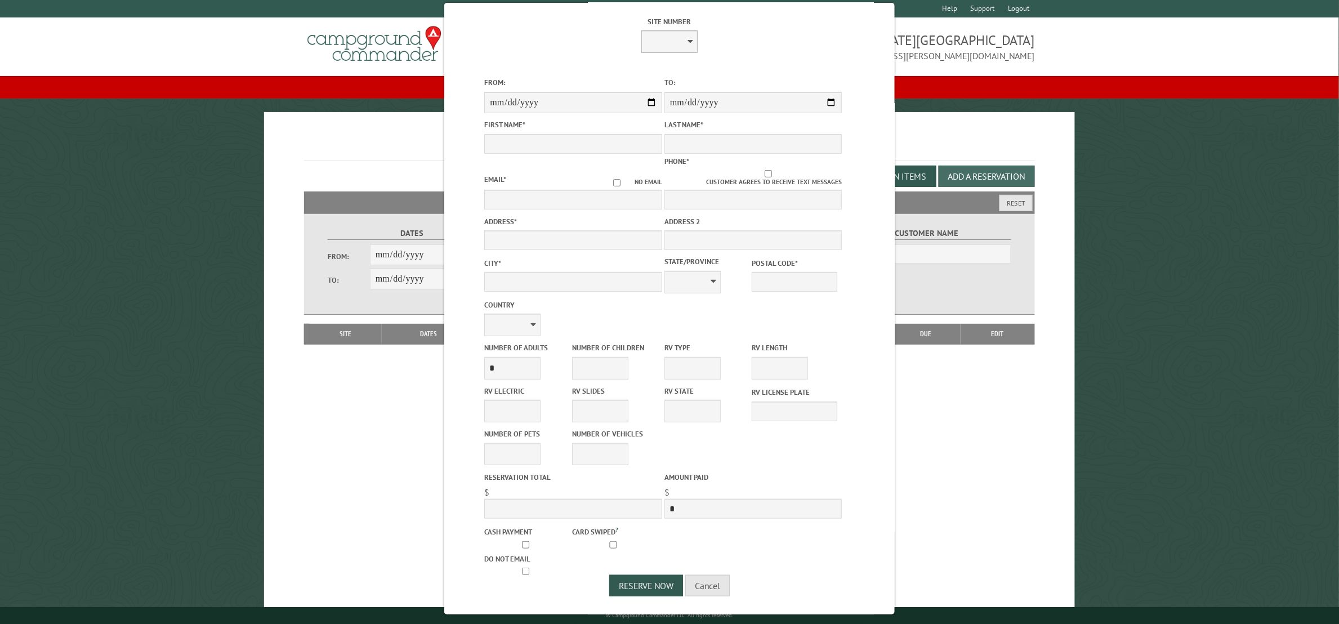 This screenshot has width=1339, height=624. What do you see at coordinates (794, 347) in the screenshot?
I see `label: RV Length` at bounding box center [794, 347].